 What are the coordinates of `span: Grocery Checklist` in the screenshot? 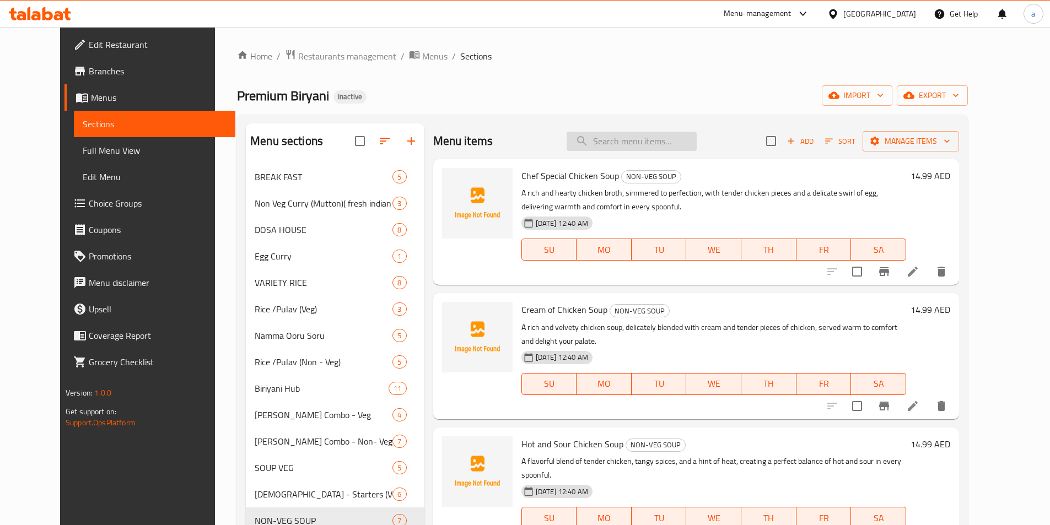 It's located at (158, 362).